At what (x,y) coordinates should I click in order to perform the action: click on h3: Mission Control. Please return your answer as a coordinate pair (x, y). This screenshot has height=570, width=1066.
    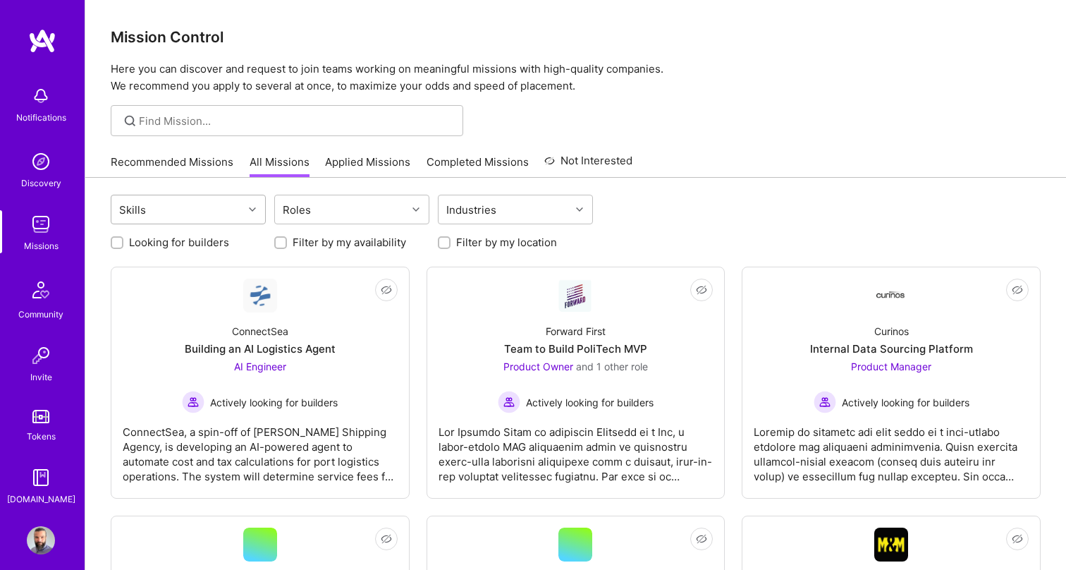
    Looking at the image, I should click on (576, 37).